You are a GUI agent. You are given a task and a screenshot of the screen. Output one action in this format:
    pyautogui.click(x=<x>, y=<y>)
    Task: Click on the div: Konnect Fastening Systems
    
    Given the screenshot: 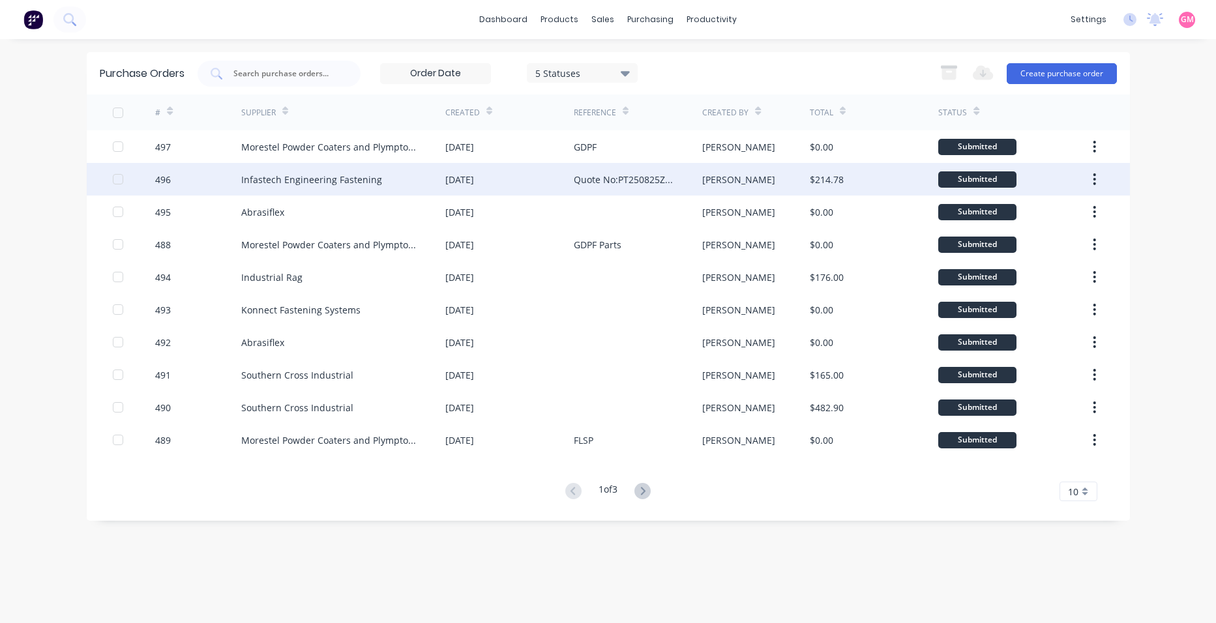 What is the action you would take?
    pyautogui.click(x=301, y=310)
    